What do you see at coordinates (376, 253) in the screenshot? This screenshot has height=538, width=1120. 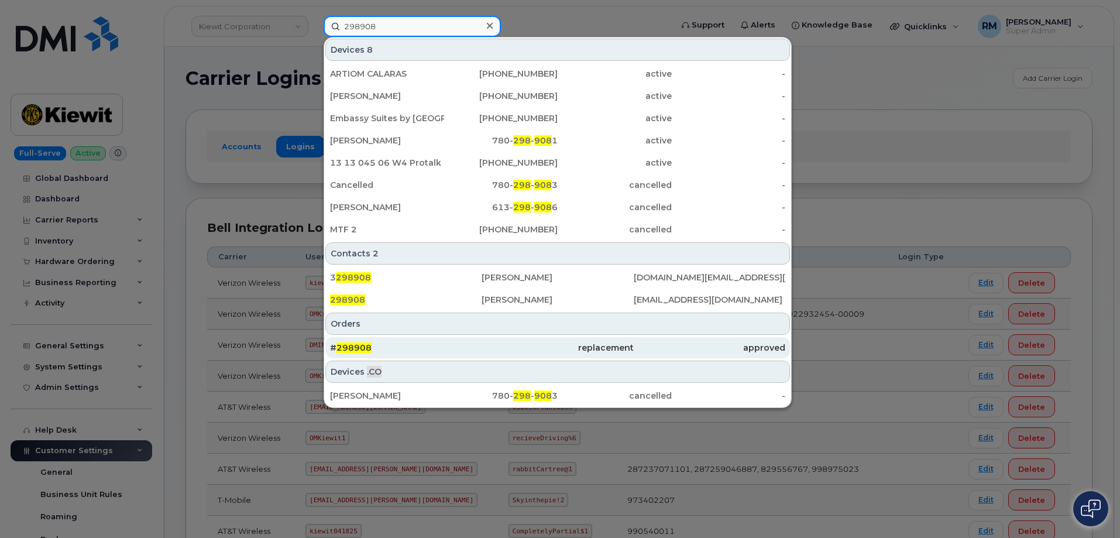 I see `span: 2` at bounding box center [376, 253].